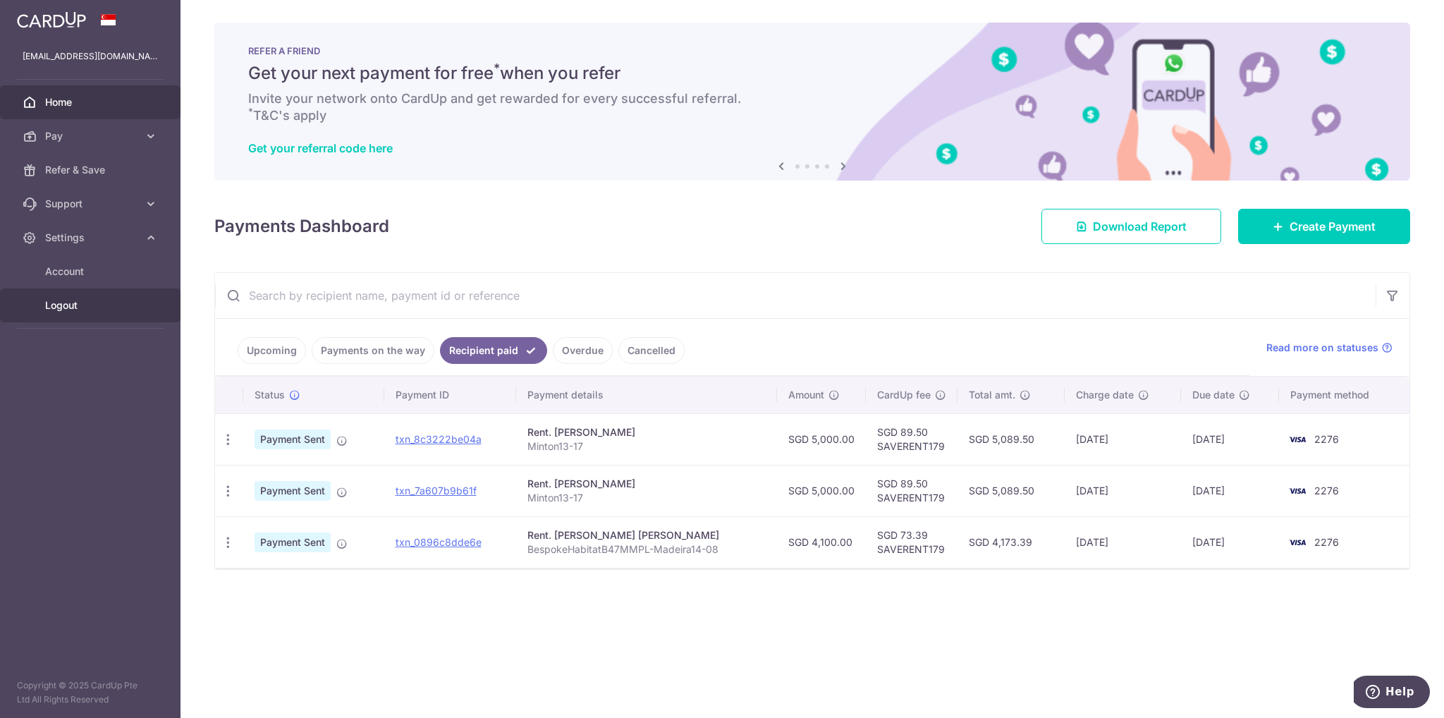  Describe the element at coordinates (646, 395) in the screenshot. I see `th: Payment details` at that location.